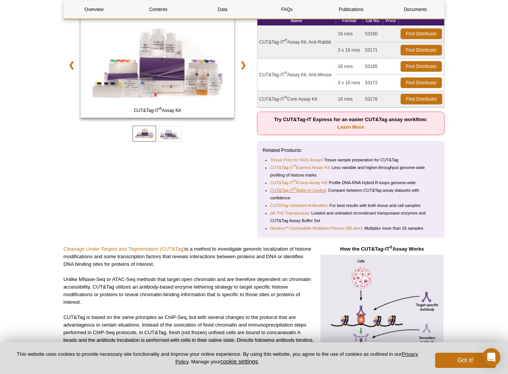 This screenshot has height=374, width=508. What do you see at coordinates (352, 160) in the screenshot?
I see `li: Tissue sample preparation for CUT&Tag` at bounding box center [352, 160].